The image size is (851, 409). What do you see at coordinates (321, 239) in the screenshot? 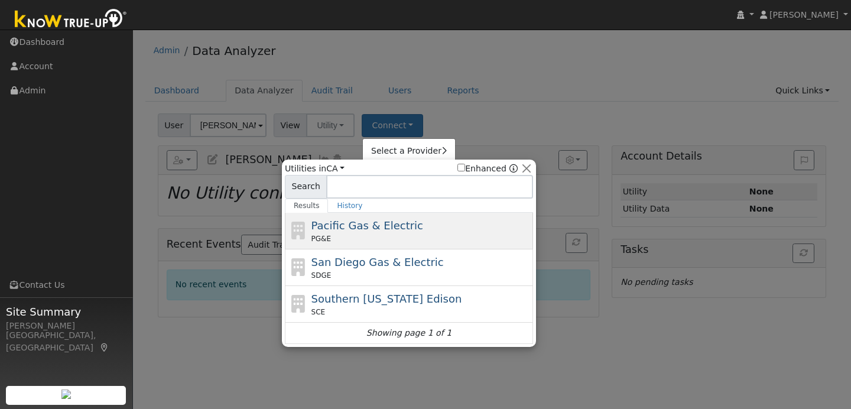
I see `span: PG&E` at bounding box center [321, 239].